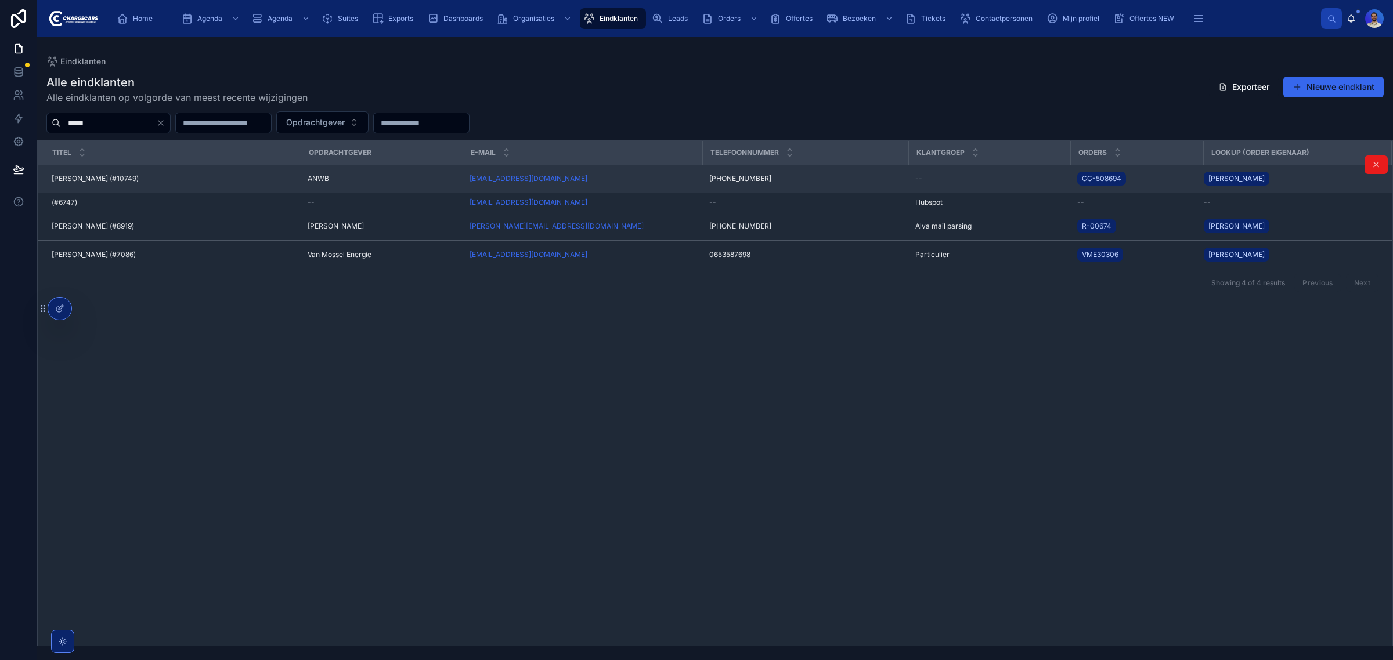  I want to click on span: R-00674, so click(1096, 226).